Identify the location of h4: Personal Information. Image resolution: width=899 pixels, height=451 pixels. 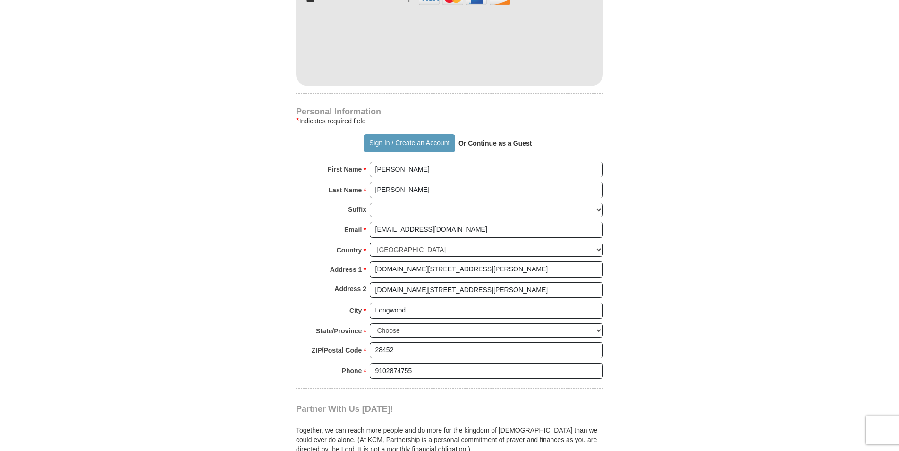
(450, 111).